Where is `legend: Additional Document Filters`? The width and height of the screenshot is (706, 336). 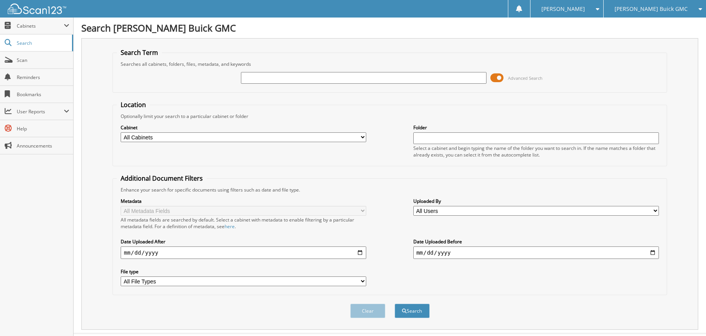
legend: Additional Document Filters is located at coordinates (161, 178).